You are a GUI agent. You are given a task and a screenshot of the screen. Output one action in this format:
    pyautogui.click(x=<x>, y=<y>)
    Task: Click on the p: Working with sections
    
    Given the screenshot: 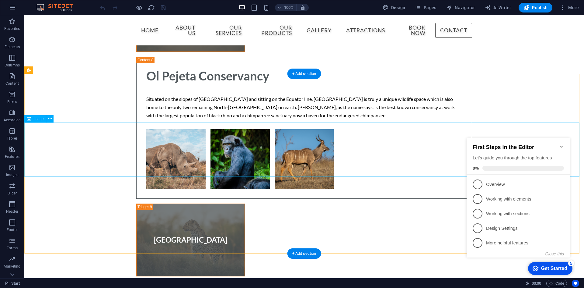 What is the action you would take?
    pyautogui.click(x=58, y=84)
    